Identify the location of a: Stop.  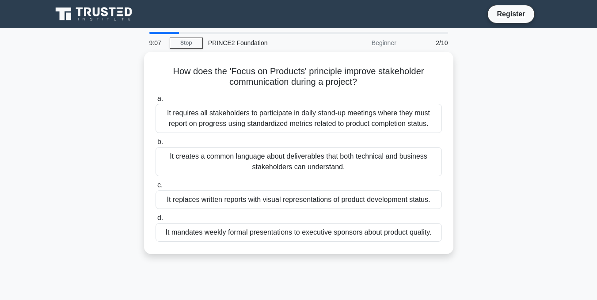
(186, 43).